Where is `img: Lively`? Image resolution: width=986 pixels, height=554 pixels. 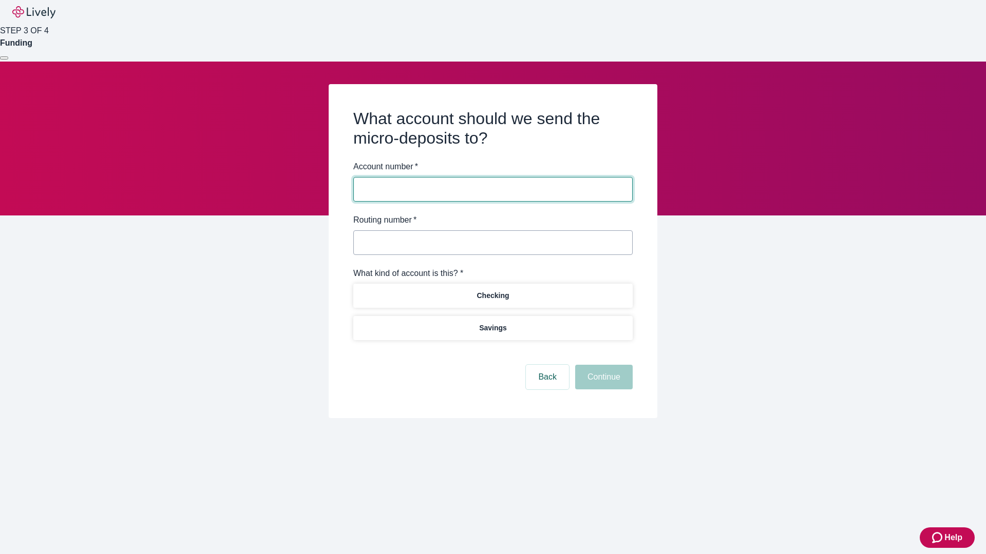 img: Lively is located at coordinates (34, 12).